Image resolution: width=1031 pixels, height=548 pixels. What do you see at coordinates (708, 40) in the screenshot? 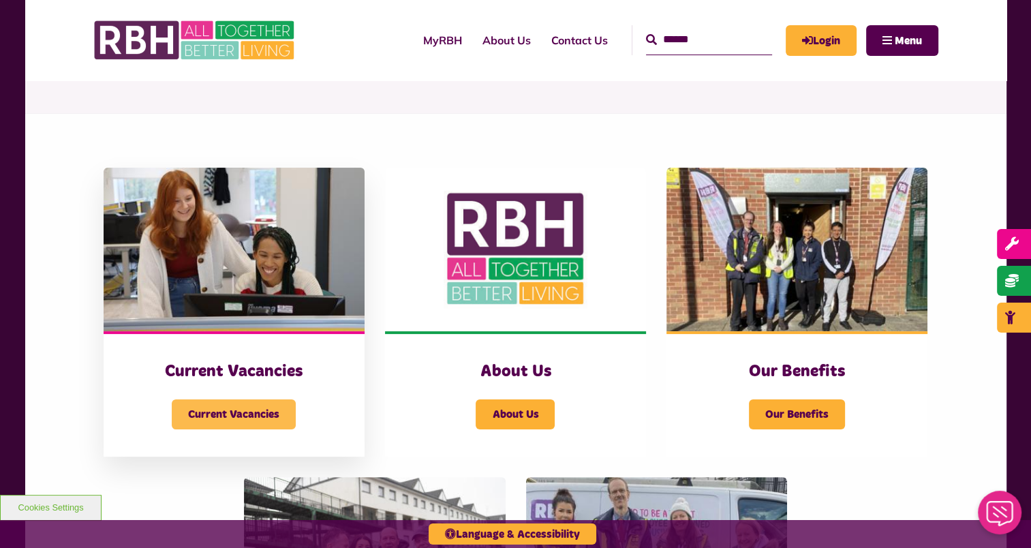
I see `input: Search` at bounding box center [708, 40].